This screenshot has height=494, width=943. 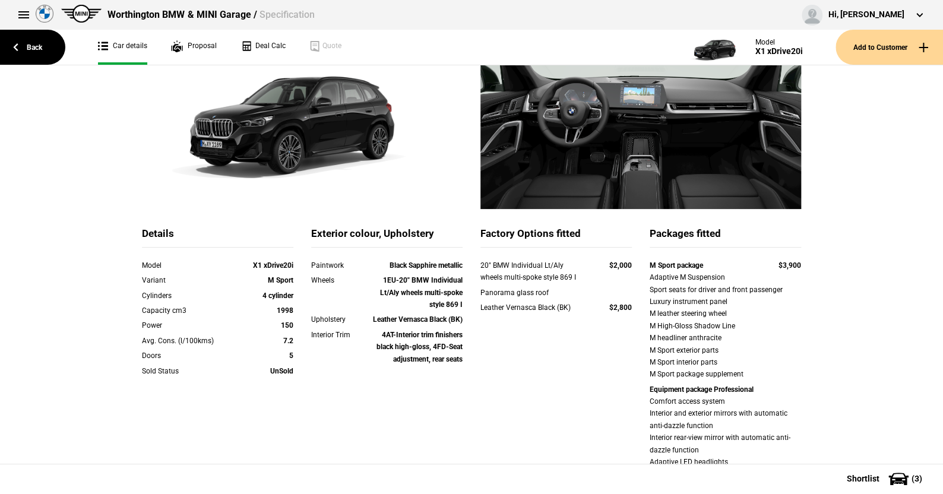 What do you see at coordinates (273, 265) in the screenshot?
I see `strong: X1 xDrive20i` at bounding box center [273, 265].